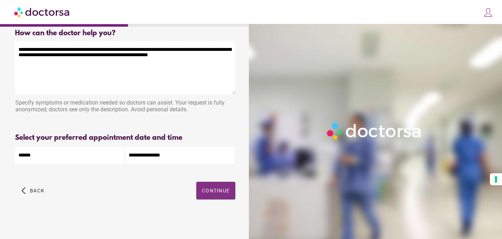 The width and height of the screenshot is (502, 239). What do you see at coordinates (125, 33) in the screenshot?
I see `div: How can the doctor help you?` at bounding box center [125, 33].